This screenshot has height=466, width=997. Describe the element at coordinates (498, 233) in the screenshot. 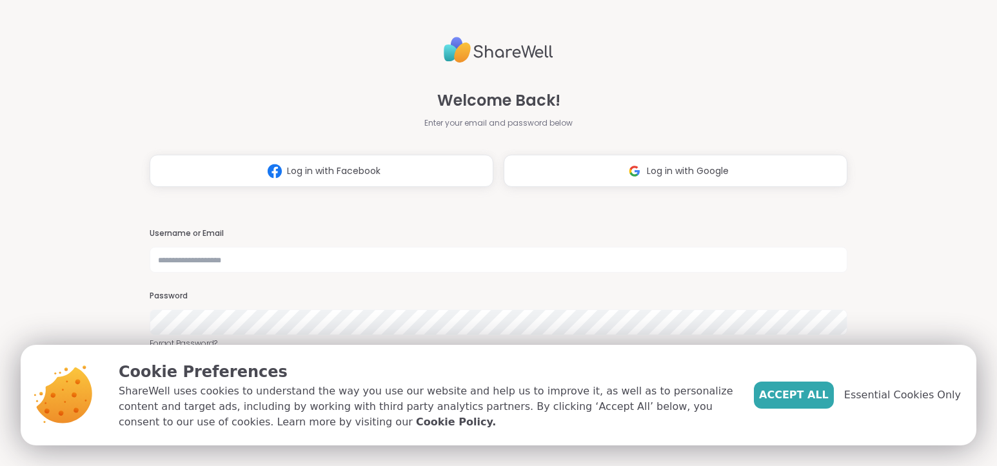

I see `h3: Username or Email` at that location.